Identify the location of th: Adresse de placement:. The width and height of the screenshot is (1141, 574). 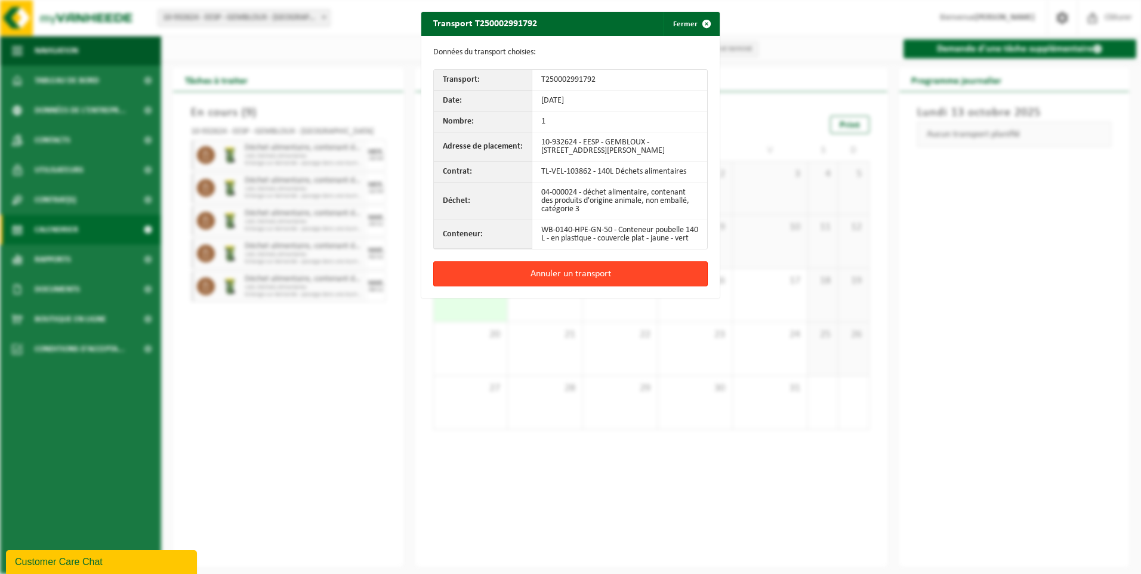
(483, 147).